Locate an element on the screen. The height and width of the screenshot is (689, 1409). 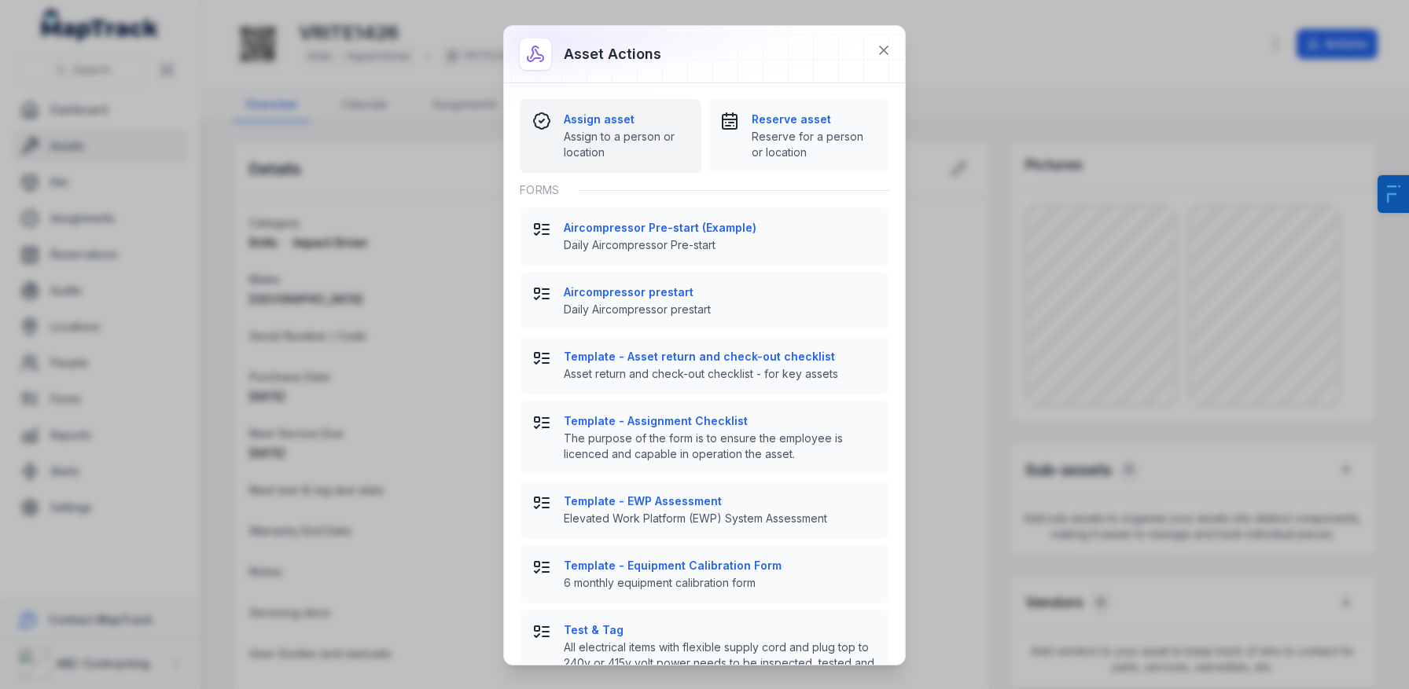
span: 6 monthly equipment calibration form is located at coordinates (720, 583).